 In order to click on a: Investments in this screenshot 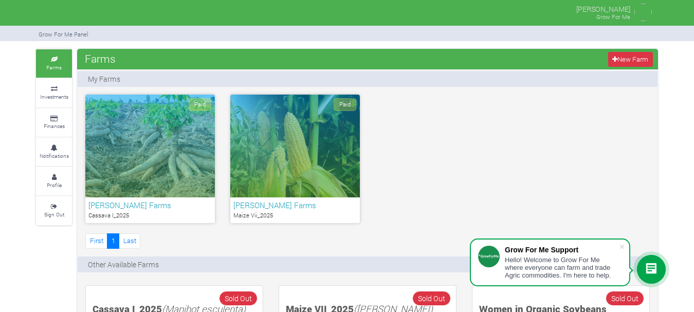, I will do `click(54, 93)`.